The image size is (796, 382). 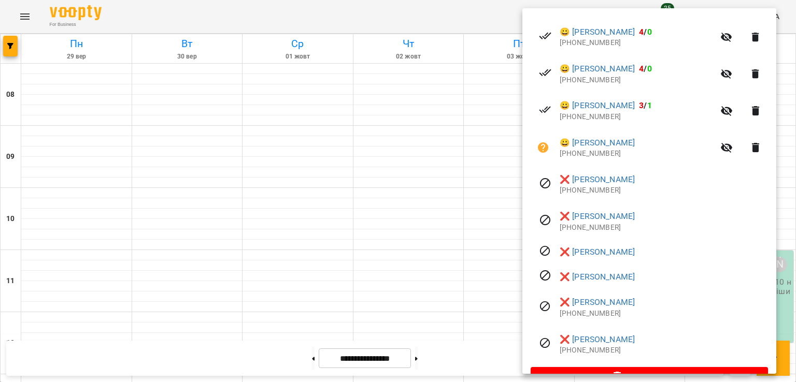 What do you see at coordinates (649, 105) in the screenshot?
I see `span: 1` at bounding box center [649, 105].